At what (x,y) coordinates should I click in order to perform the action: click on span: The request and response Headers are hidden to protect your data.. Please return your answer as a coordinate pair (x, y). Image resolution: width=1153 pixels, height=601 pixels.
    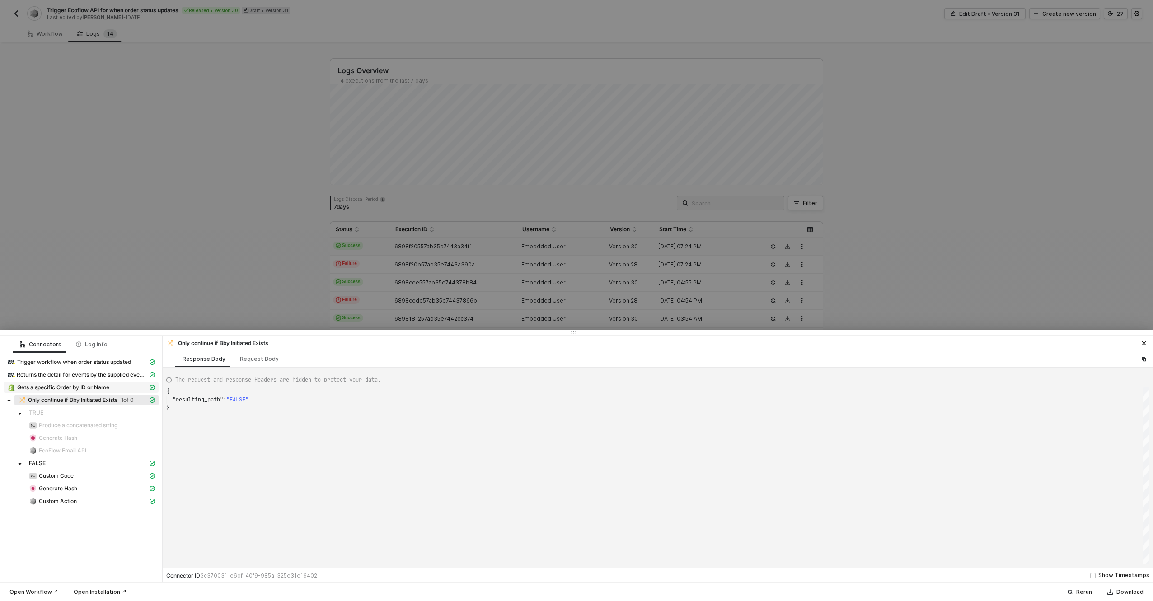
    Looking at the image, I should click on (278, 380).